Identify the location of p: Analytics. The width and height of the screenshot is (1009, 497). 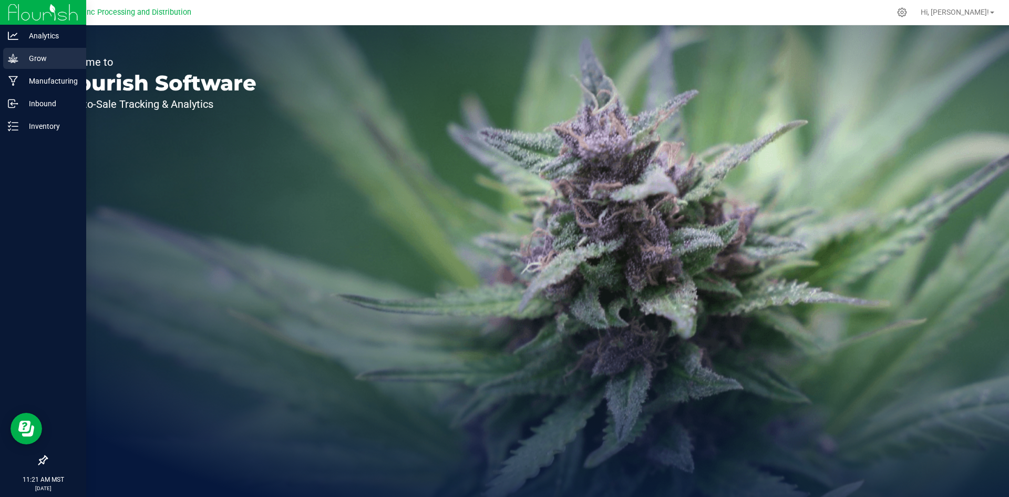
(50, 36).